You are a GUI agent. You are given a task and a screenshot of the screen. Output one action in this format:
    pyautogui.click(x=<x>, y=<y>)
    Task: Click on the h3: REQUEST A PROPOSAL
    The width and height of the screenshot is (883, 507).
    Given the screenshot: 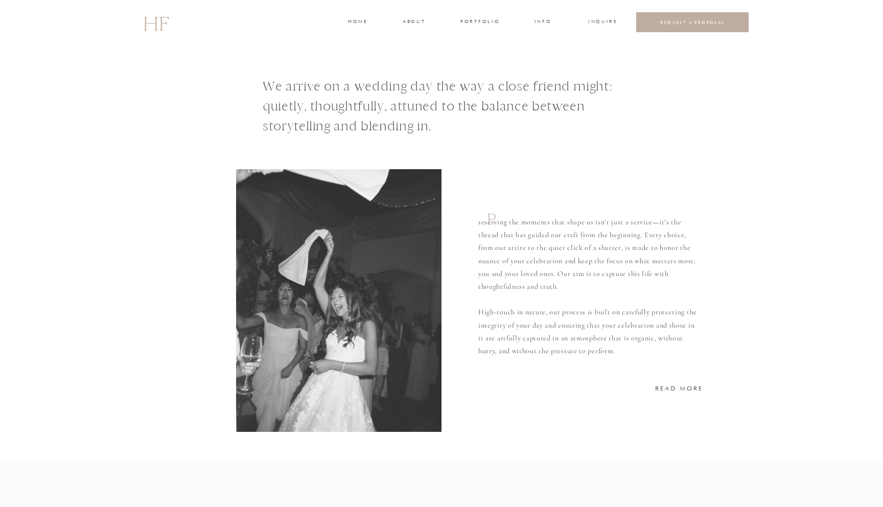 What is the action you would take?
    pyautogui.click(x=692, y=22)
    